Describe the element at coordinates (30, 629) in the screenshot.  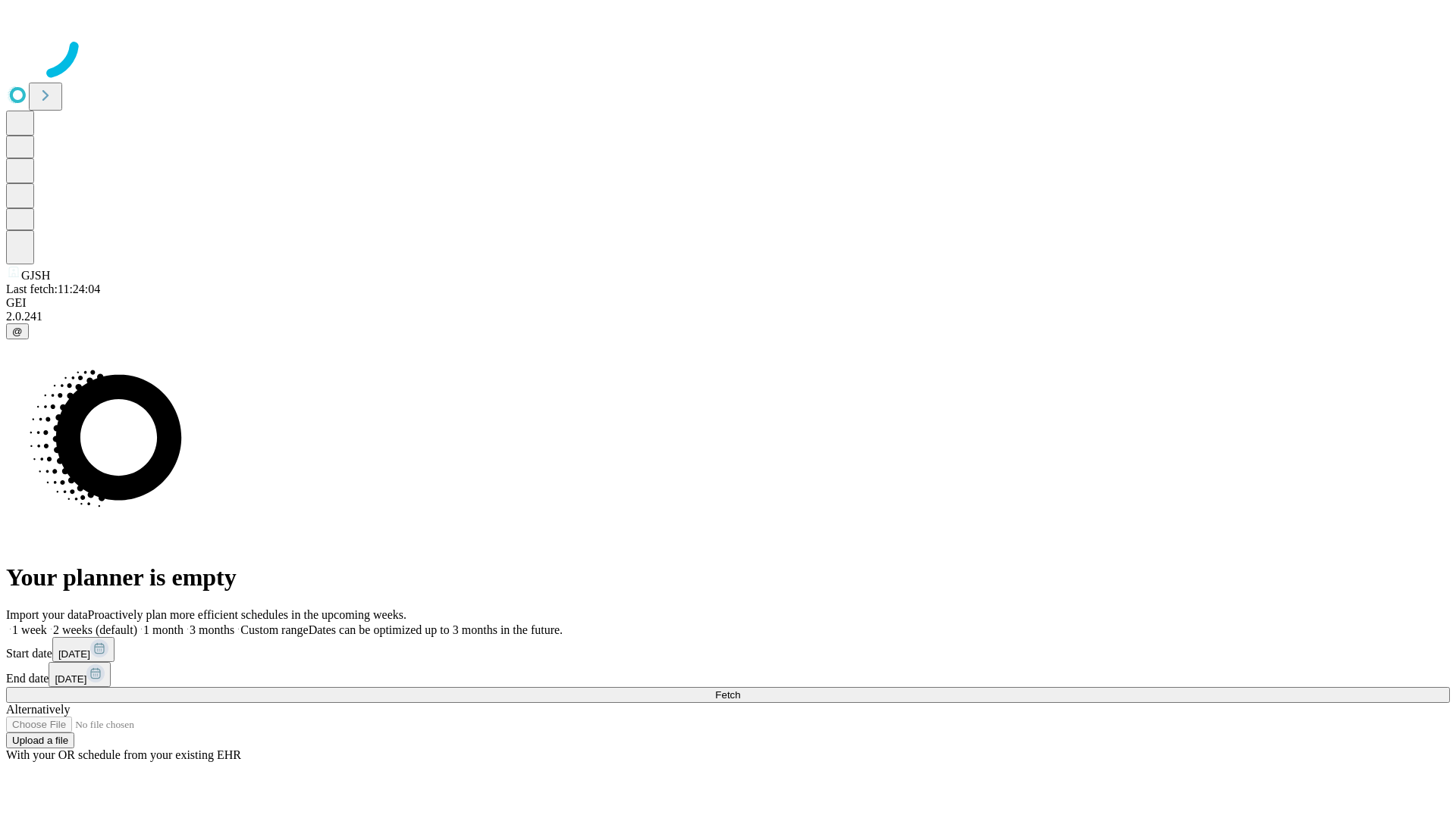
I see `span: 1 week` at that location.